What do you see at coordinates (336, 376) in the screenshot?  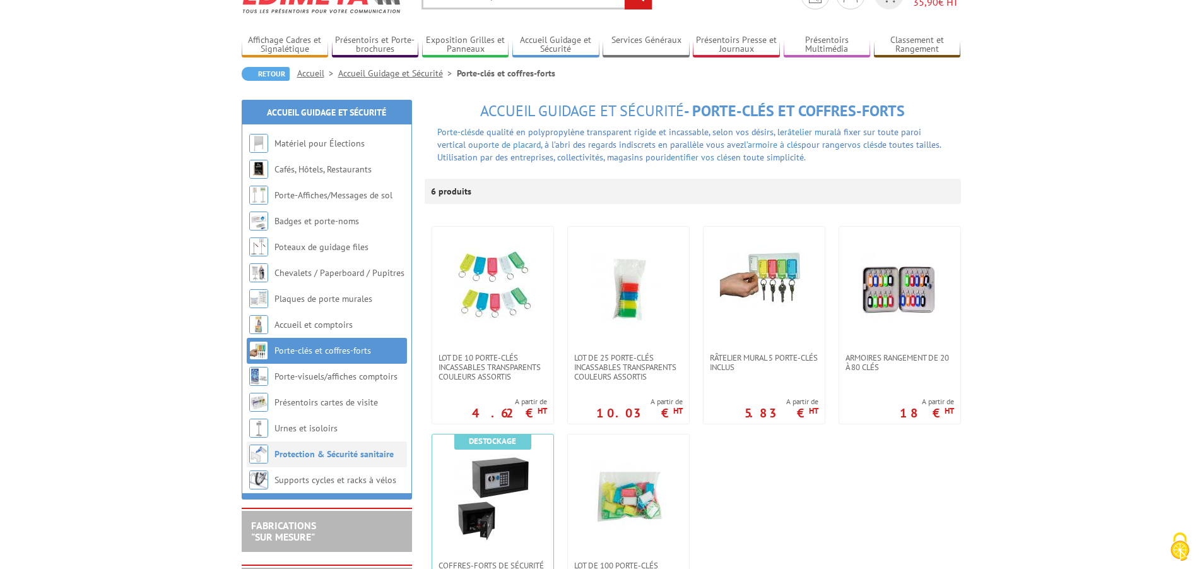 I see `a: Porte-visuels/affiches comptoirs` at bounding box center [336, 376].